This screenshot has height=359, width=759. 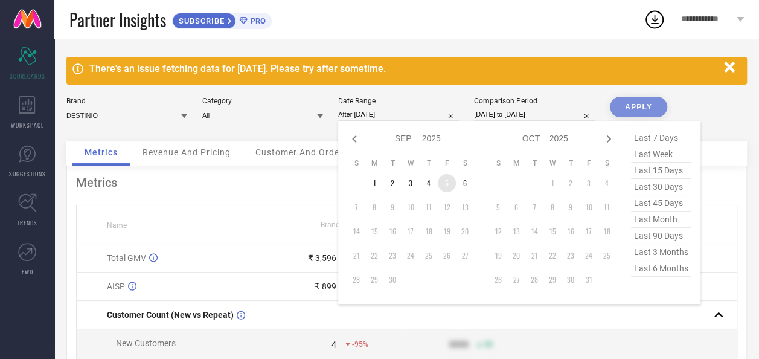 I want to click on td: Sun Oct 05 2025, so click(x=498, y=207).